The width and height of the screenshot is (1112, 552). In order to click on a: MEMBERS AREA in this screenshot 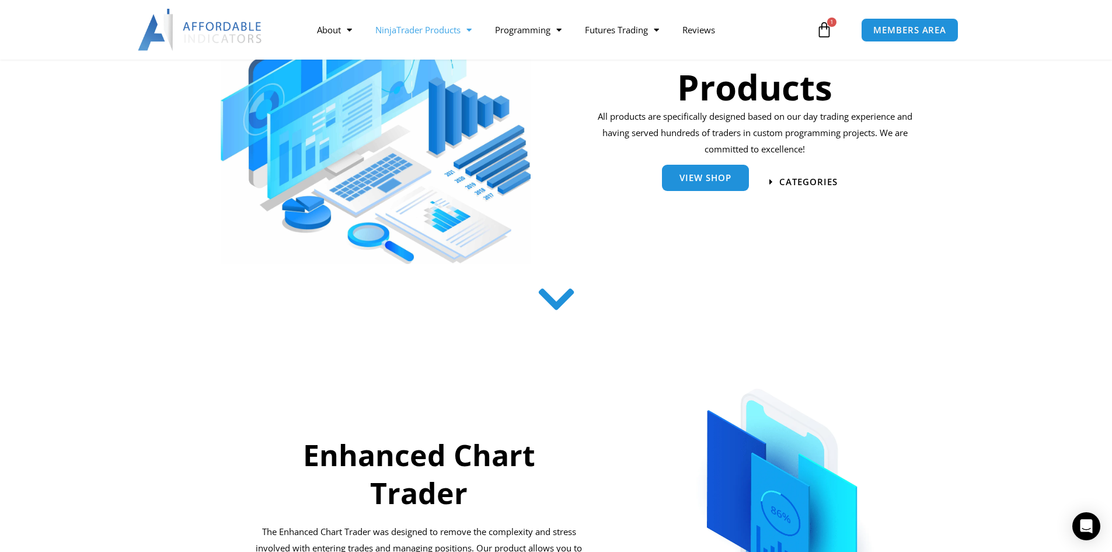, I will do `click(909, 30)`.